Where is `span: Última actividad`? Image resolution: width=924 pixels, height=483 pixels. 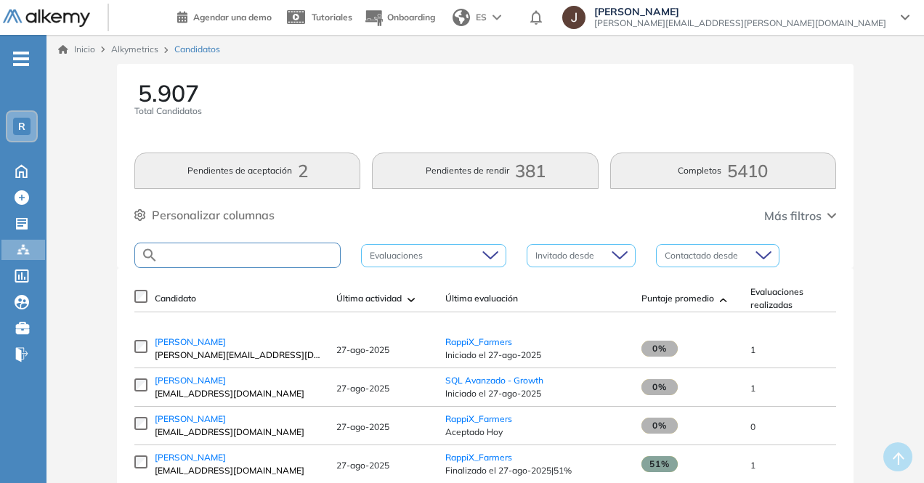
span: Última actividad is located at coordinates (369, 299).